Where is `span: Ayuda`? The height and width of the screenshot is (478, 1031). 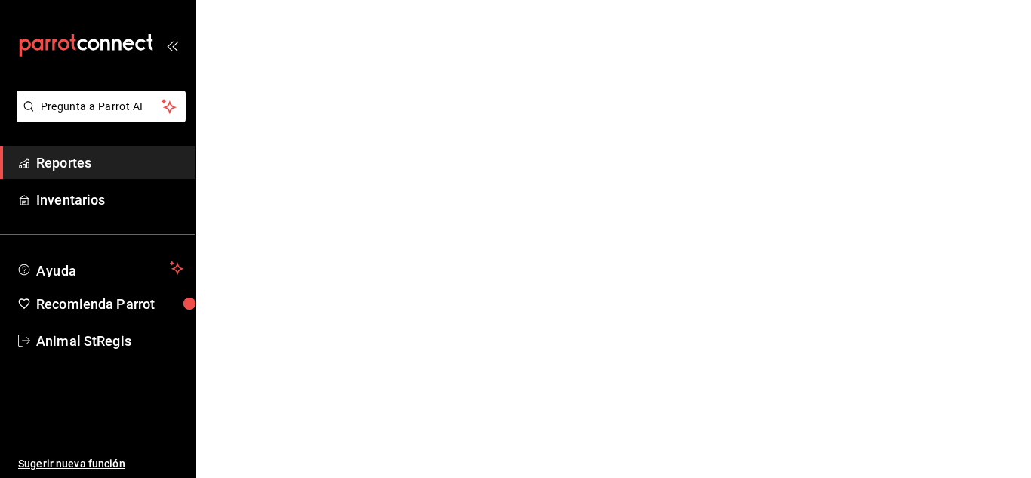 span: Ayuda is located at coordinates (100, 268).